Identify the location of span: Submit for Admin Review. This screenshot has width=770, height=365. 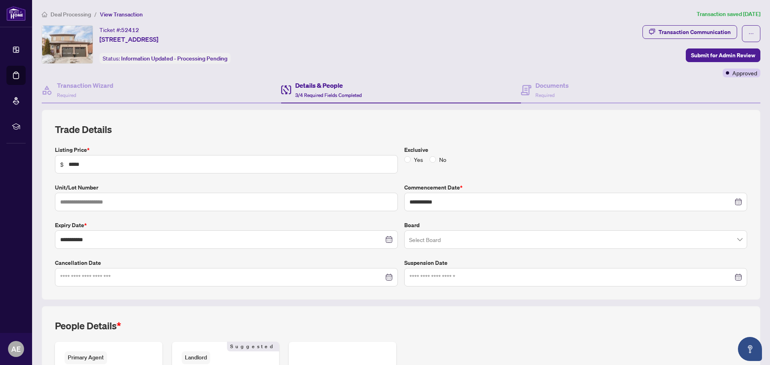
(723, 55).